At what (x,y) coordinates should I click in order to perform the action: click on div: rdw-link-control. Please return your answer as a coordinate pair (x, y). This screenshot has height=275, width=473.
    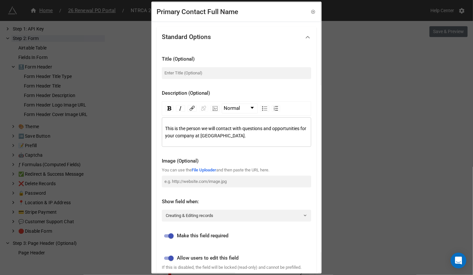
    Looking at the image, I should click on (198, 108).